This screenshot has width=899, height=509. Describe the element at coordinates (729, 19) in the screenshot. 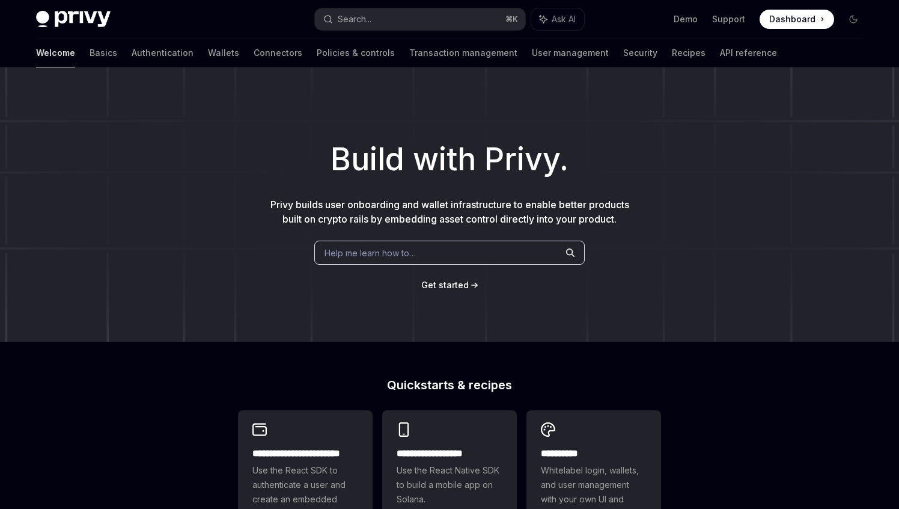

I see `a: Support` at that location.